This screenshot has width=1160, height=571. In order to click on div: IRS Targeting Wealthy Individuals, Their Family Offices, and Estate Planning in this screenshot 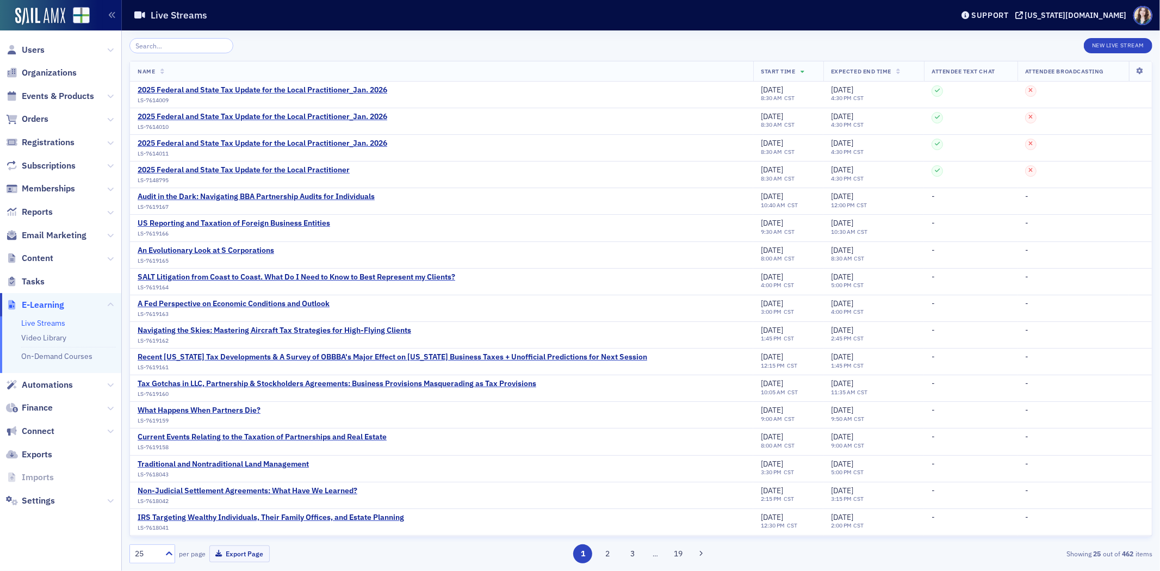, I will do `click(271, 518)`.